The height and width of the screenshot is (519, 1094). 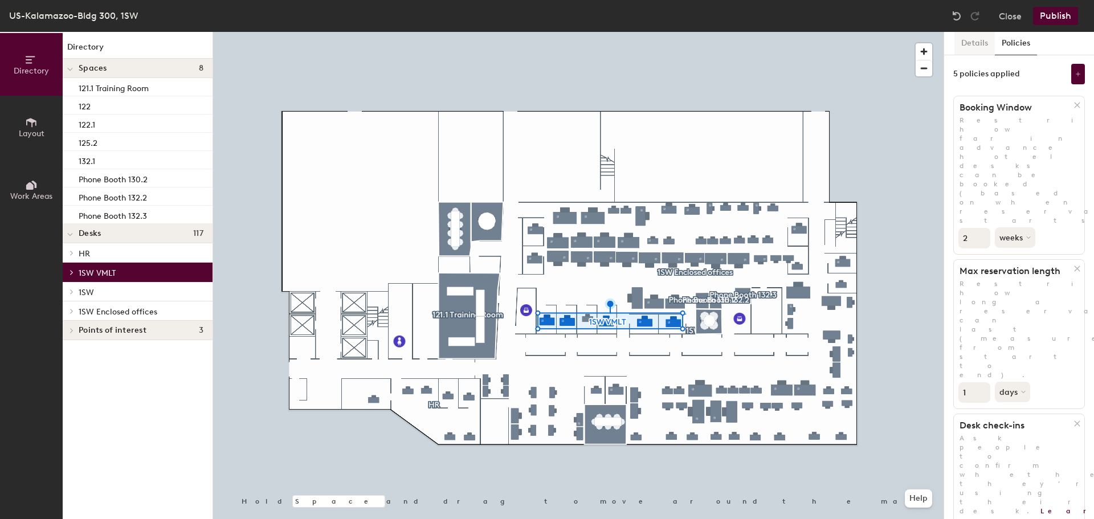 I want to click on button: Close, so click(x=1010, y=16).